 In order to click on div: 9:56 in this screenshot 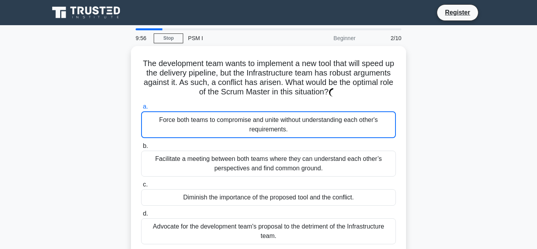, I will do `click(142, 38)`.